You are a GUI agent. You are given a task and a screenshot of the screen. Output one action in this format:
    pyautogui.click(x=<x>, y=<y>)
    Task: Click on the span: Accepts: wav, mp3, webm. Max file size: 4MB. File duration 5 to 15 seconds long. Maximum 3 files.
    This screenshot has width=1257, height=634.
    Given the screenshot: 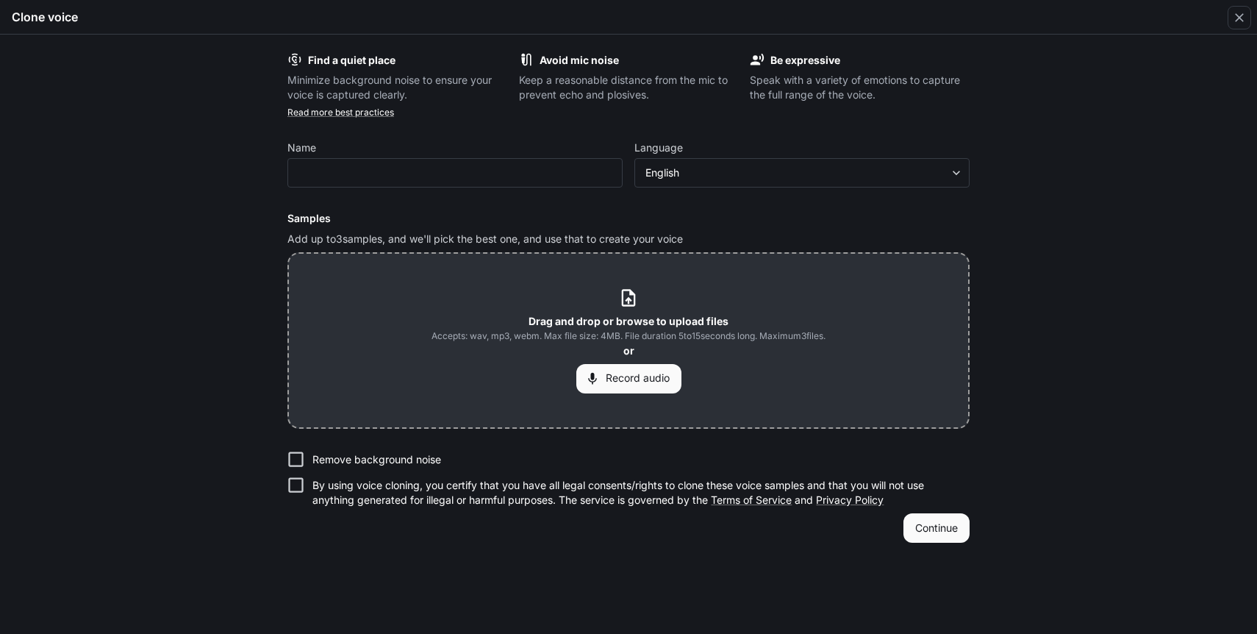 What is the action you would take?
    pyautogui.click(x=629, y=336)
    